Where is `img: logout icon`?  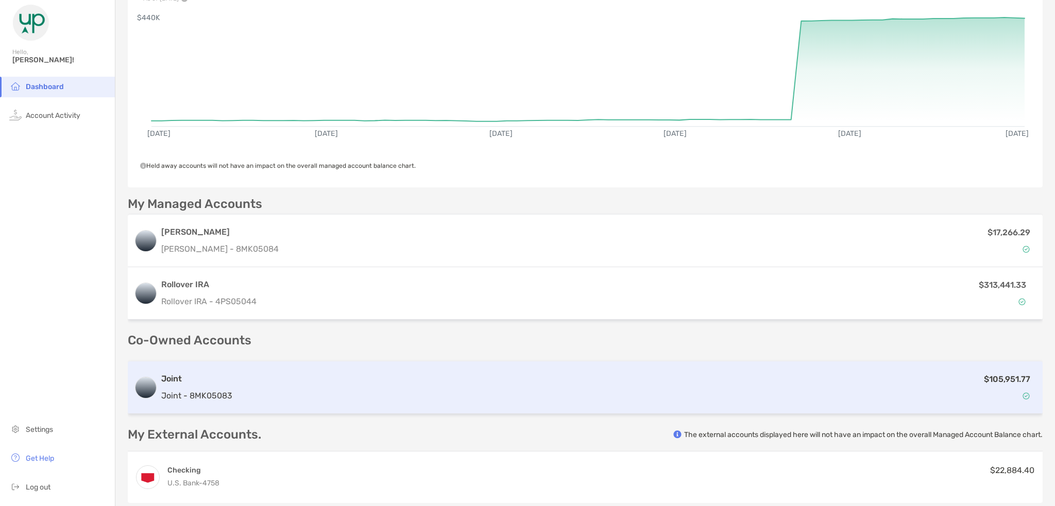 img: logout icon is located at coordinates (15, 487).